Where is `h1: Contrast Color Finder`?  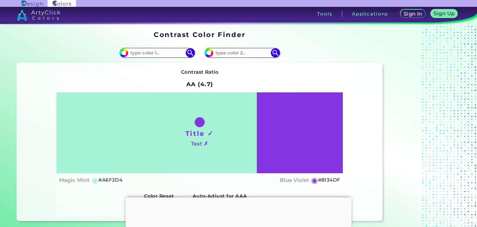
h1: Contrast Color Finder is located at coordinates (199, 34).